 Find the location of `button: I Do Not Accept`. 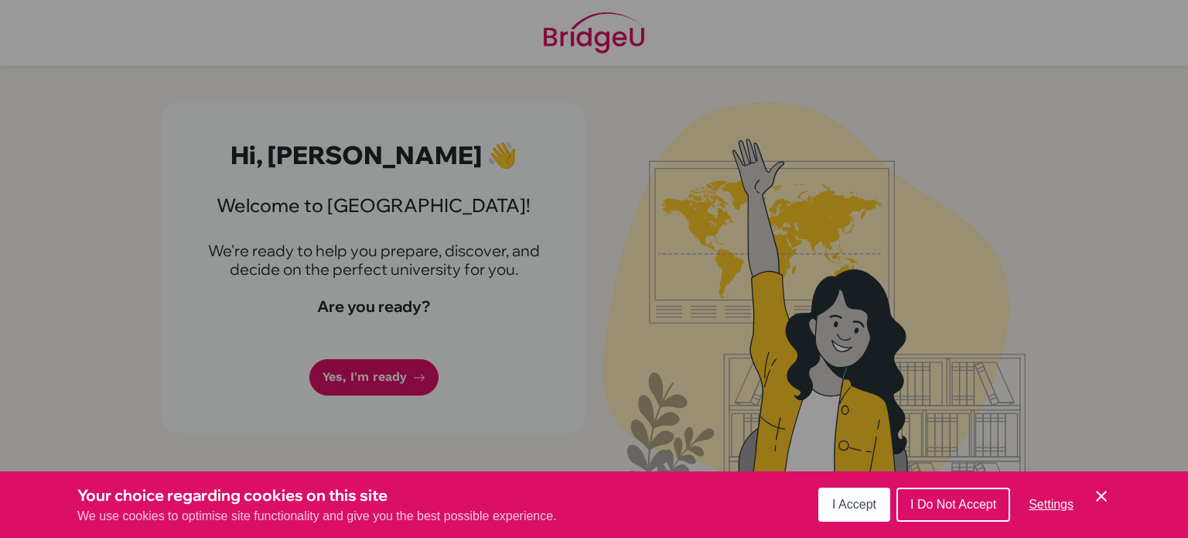

button: I Do Not Accept is located at coordinates (953, 504).